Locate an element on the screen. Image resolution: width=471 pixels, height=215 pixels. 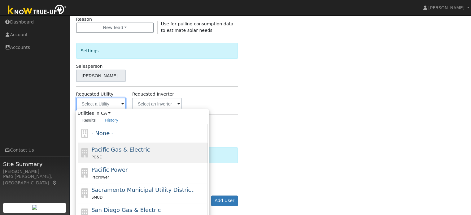
a: History is located at coordinates (111, 120).